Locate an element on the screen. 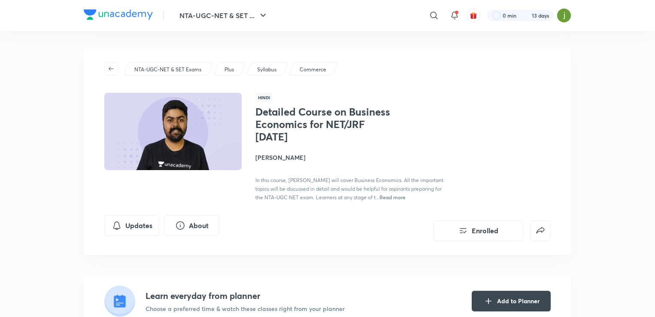  a: Syllabus is located at coordinates (267, 70).